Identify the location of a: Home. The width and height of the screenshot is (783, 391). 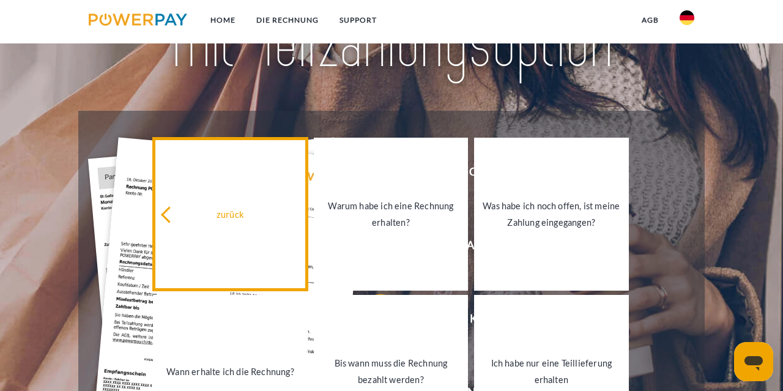
(223, 20).